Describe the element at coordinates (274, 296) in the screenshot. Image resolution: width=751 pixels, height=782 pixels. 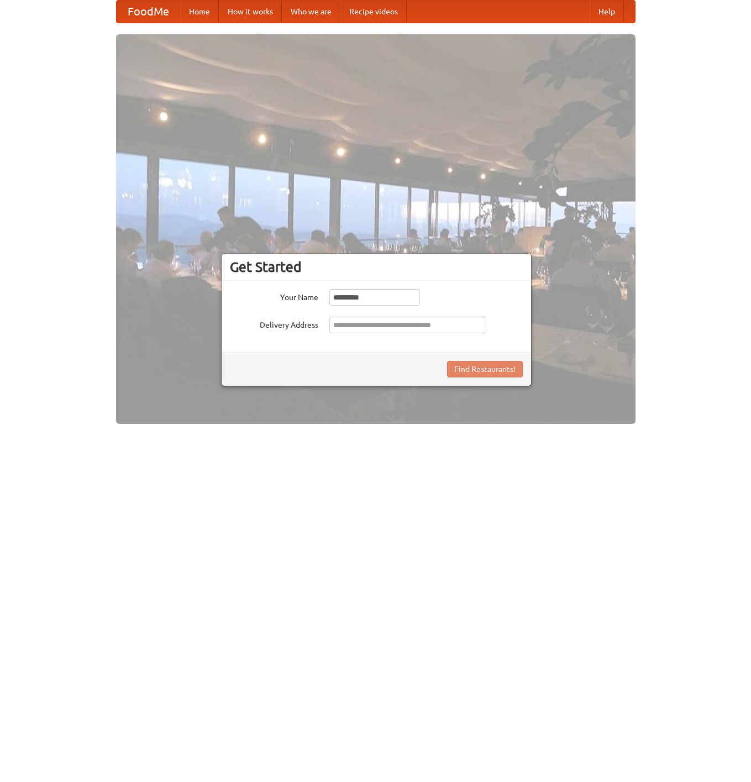
I see `label: Your Name` at that location.